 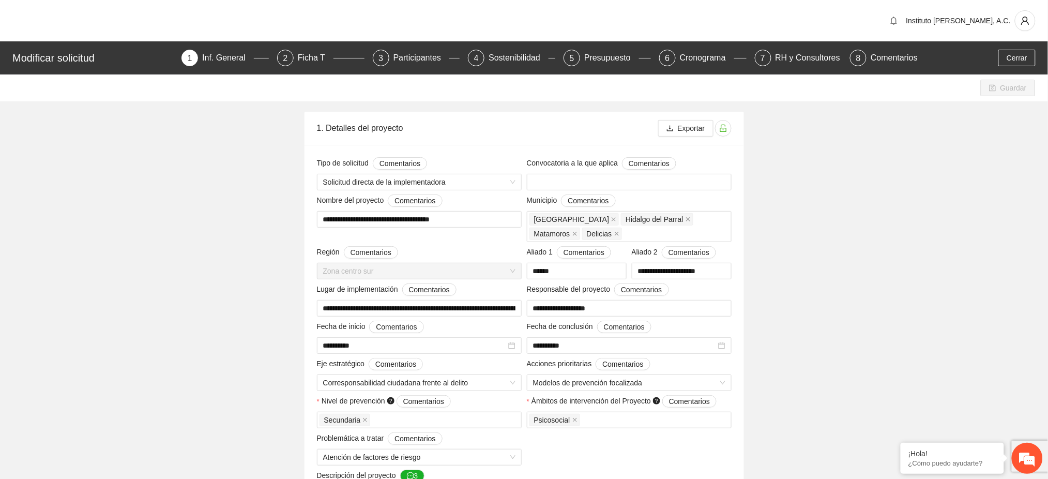 I want to click on div: Modificar solicitud, so click(x=94, y=58).